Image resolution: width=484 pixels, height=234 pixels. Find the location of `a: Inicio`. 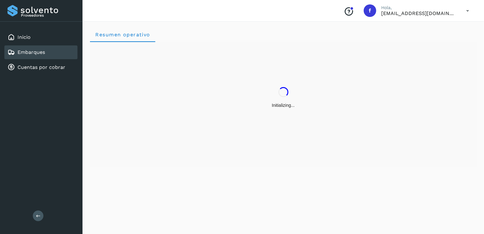

a: Inicio is located at coordinates (24, 37).